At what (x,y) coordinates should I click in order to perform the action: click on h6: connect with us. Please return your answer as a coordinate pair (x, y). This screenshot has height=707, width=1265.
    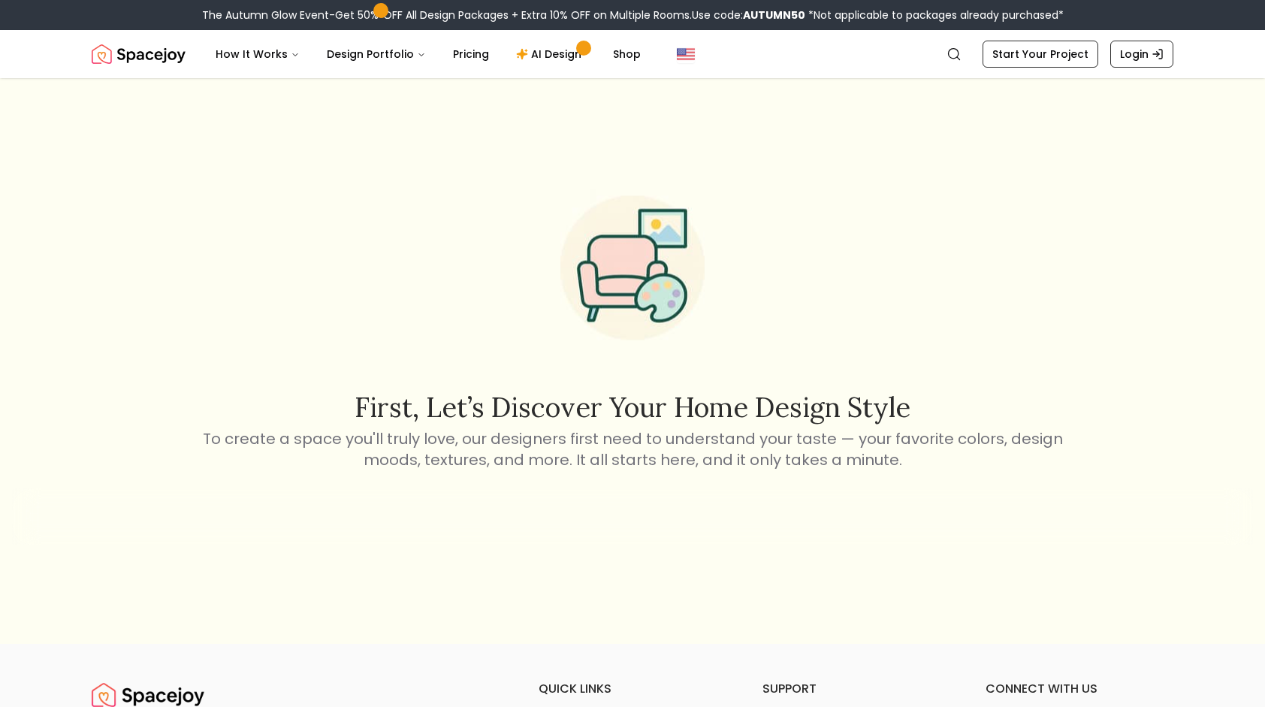
    Looking at the image, I should click on (1080, 689).